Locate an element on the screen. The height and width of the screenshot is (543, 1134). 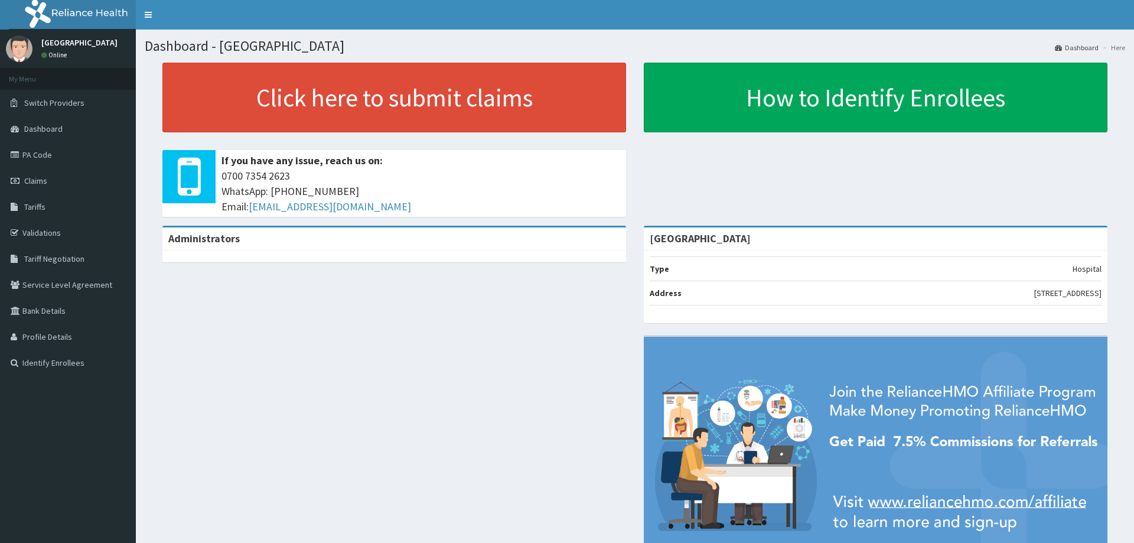
p: Hospital is located at coordinates (1086, 269).